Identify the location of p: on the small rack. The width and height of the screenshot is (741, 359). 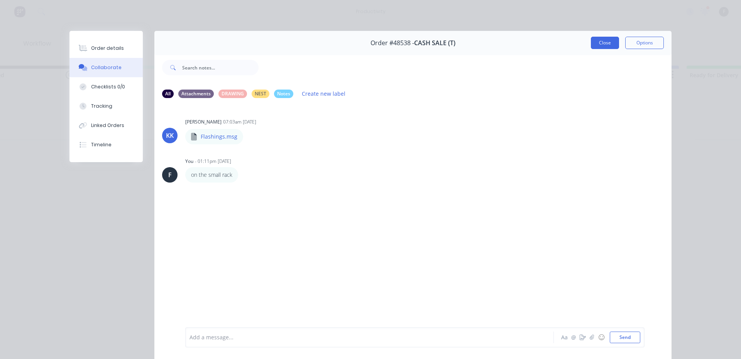
(211, 175).